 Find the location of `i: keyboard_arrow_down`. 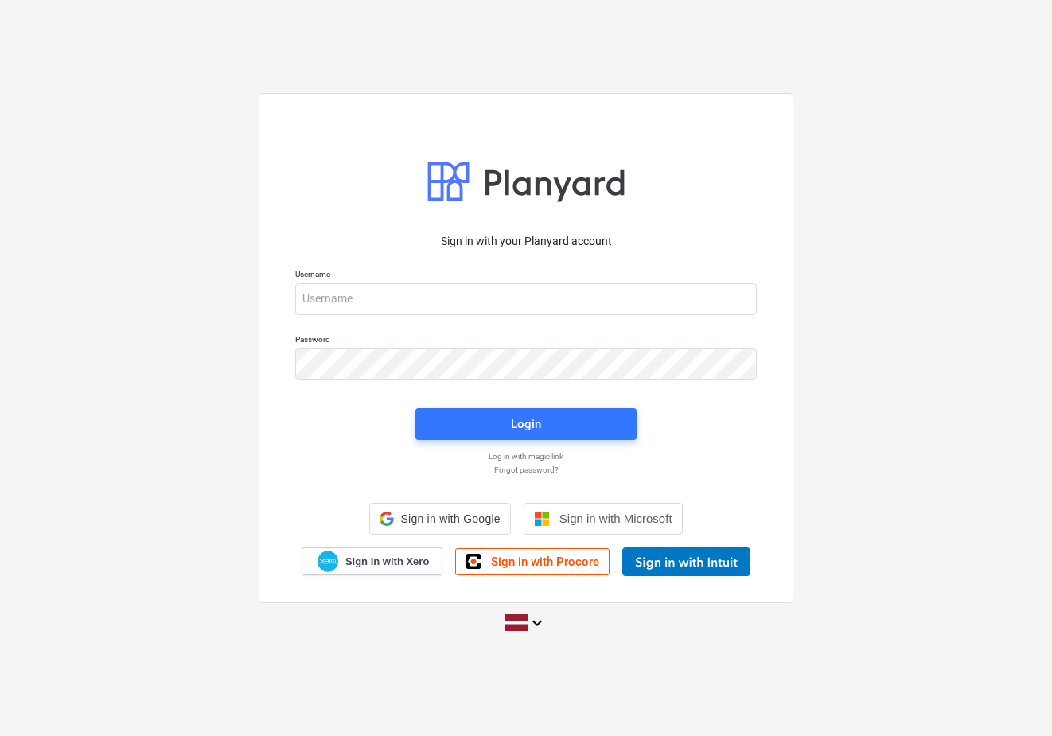

i: keyboard_arrow_down is located at coordinates (537, 623).